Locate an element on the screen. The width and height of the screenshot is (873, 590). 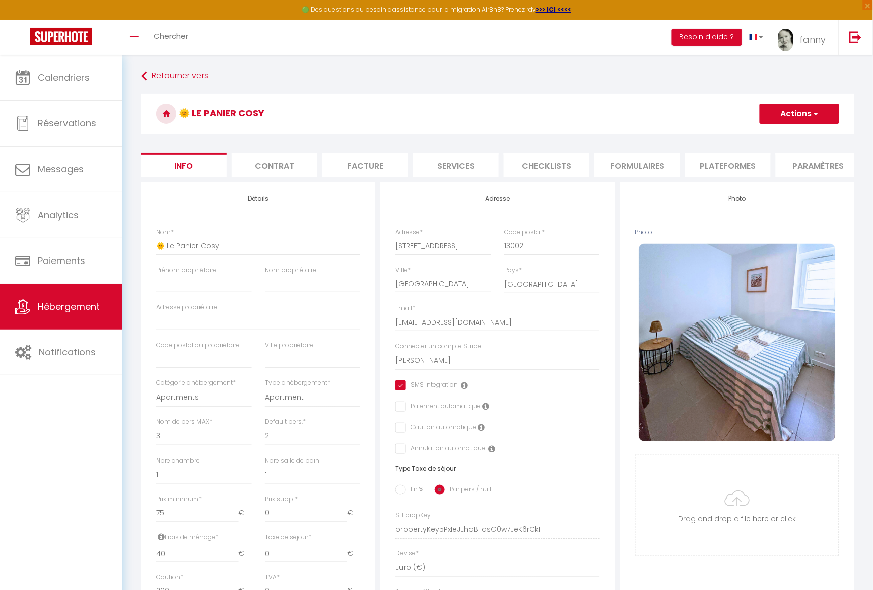
label: Nbre salle de bain is located at coordinates (292, 460).